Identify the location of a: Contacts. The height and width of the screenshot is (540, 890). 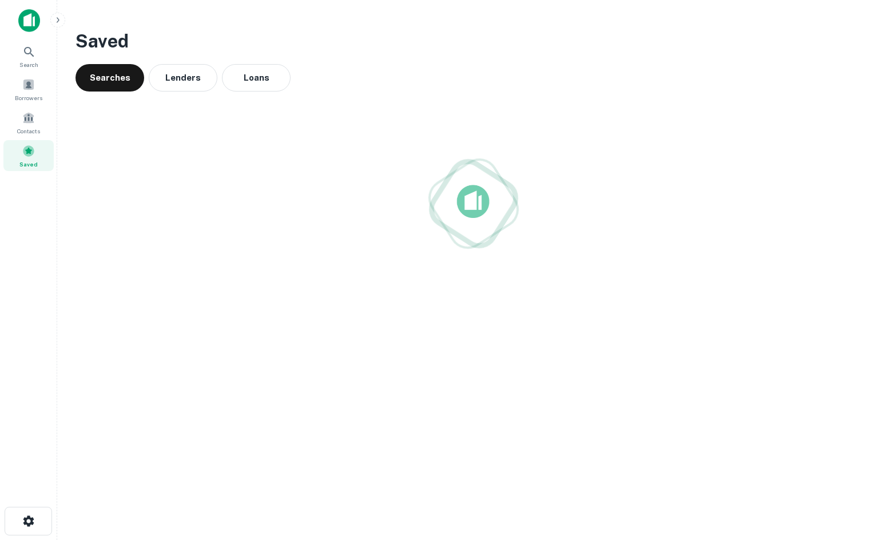
(29, 122).